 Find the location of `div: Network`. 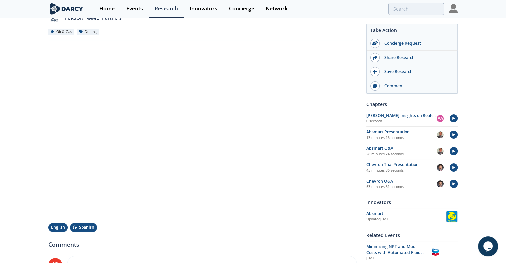

div: Network is located at coordinates (277, 9).